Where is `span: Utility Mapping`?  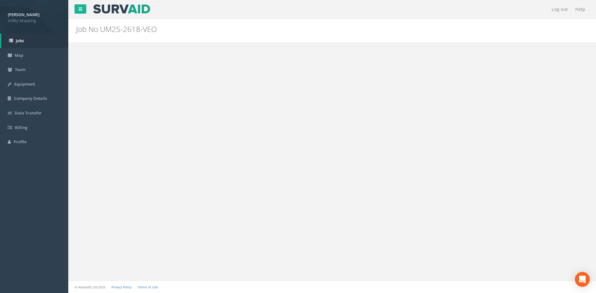
span: Utility Mapping is located at coordinates (34, 20).